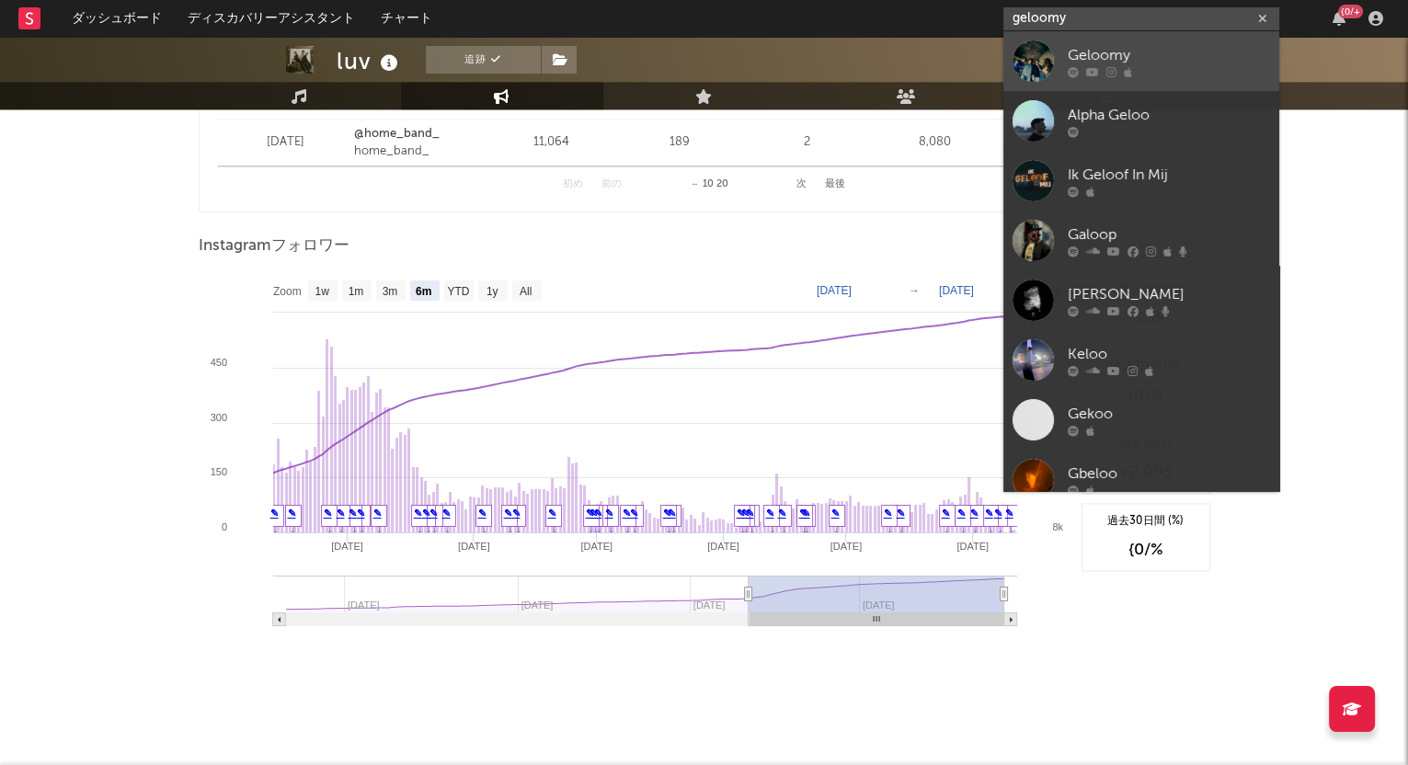 Image resolution: width=1408 pixels, height=765 pixels. Describe the element at coordinates (1169, 175) in the screenshot. I see `div: Ik Geloof In Mij` at that location.